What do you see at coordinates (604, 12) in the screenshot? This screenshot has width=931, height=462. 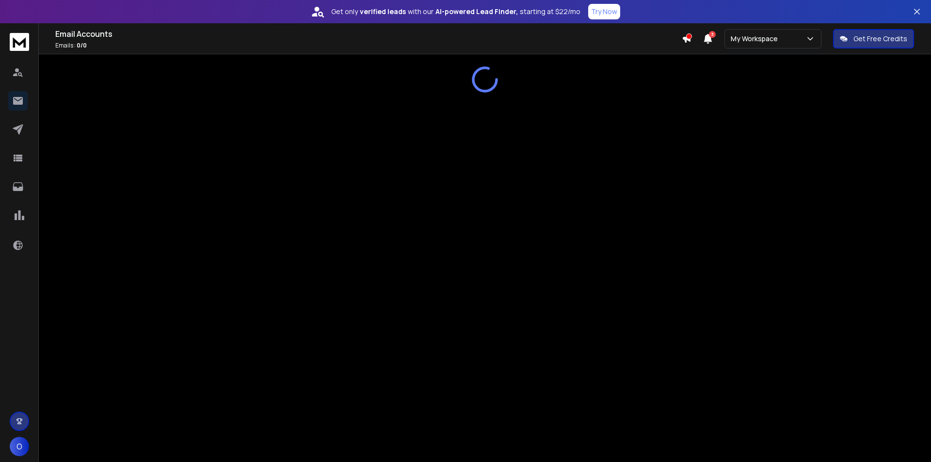 I see `p: Try Now` at bounding box center [604, 12].